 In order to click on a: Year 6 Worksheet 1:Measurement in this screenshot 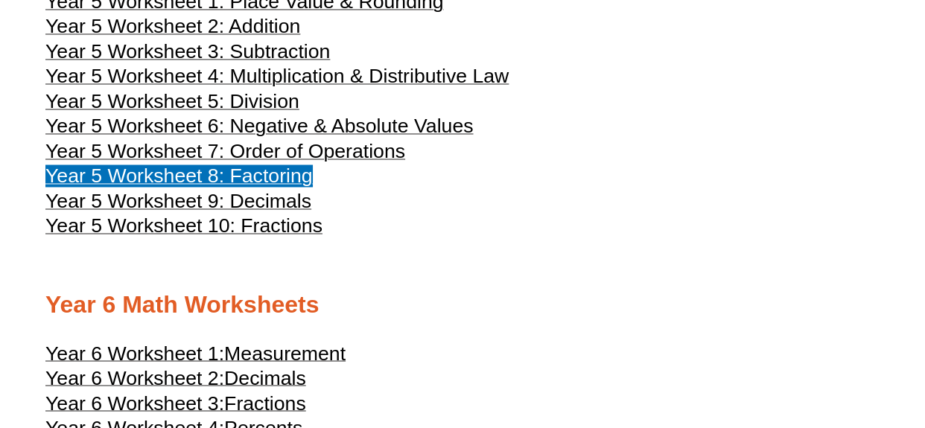, I will do `click(195, 356)`.